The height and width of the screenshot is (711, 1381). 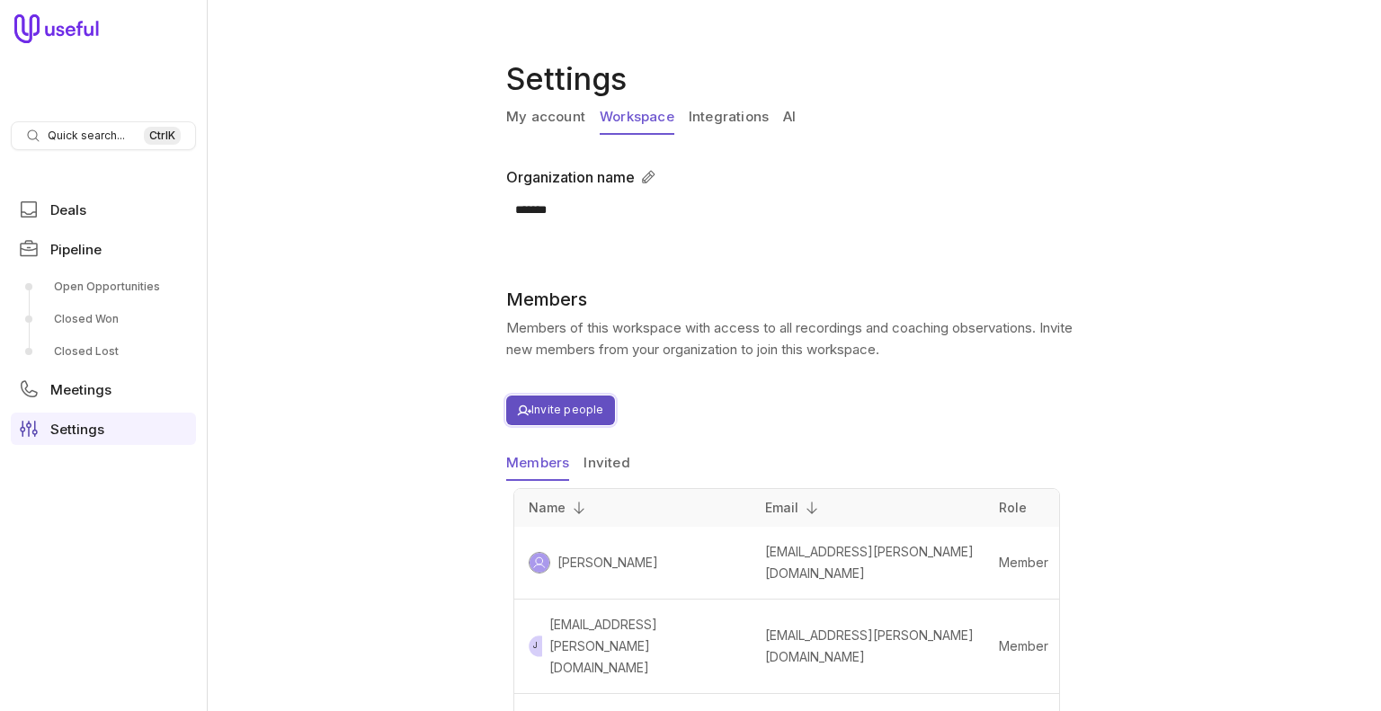 What do you see at coordinates (103, 389) in the screenshot?
I see `a: Meetings` at bounding box center [103, 389].